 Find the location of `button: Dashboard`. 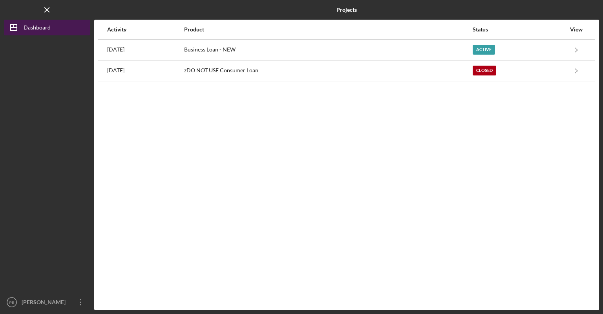

button: Dashboard is located at coordinates (47, 27).